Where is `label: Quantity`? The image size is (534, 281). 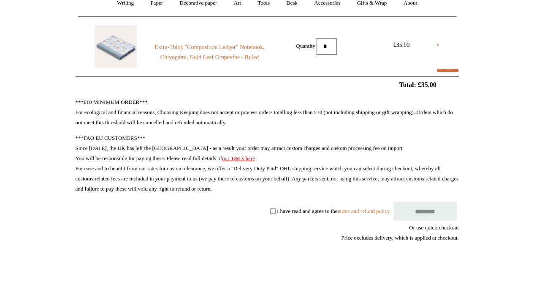 label: Quantity is located at coordinates (306, 45).